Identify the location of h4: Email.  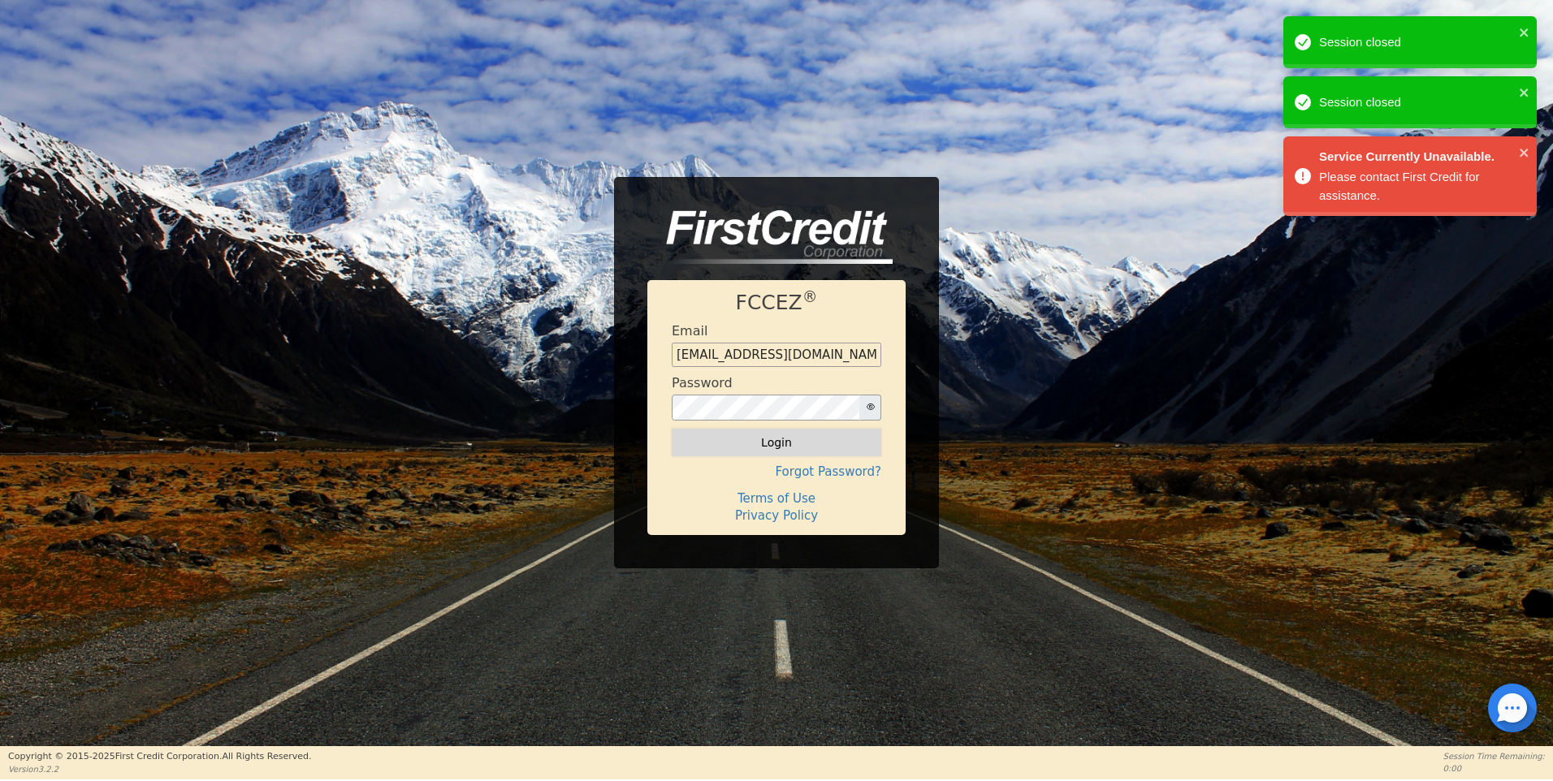
(689, 330).